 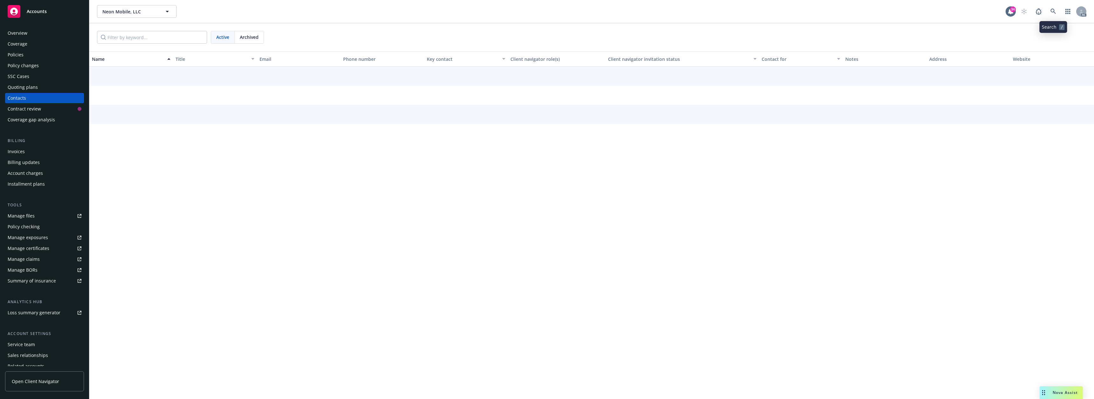 I want to click on a: Billing updates, so click(x=45, y=162).